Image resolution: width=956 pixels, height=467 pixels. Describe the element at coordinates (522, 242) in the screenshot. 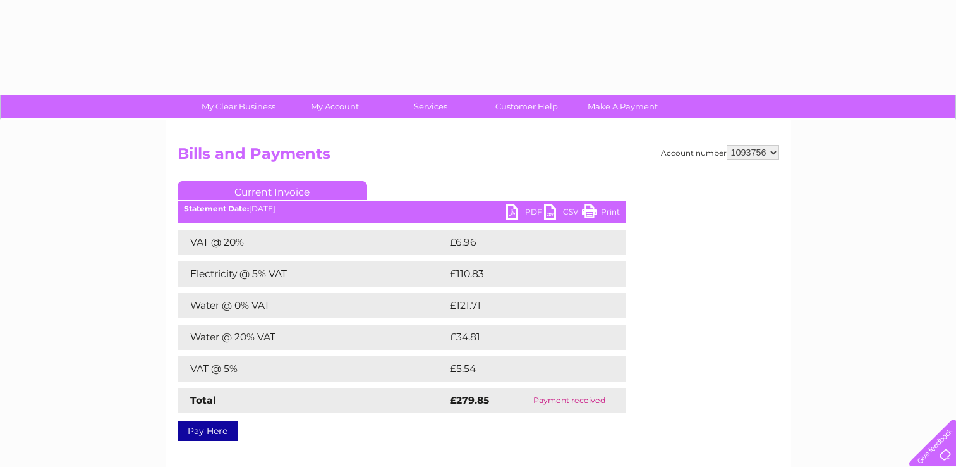

I see `td: £6.96` at that location.